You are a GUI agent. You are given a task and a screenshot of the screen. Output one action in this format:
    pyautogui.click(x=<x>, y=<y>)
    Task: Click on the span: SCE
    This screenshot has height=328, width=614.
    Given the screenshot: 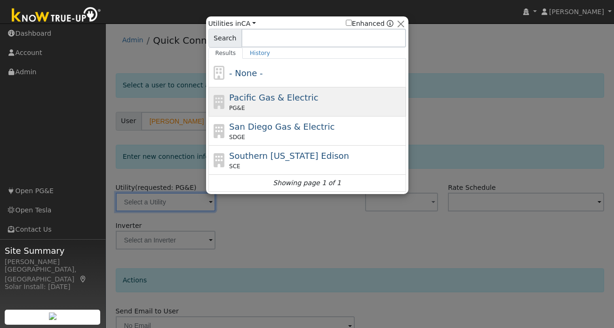 What is the action you would take?
    pyautogui.click(x=235, y=166)
    